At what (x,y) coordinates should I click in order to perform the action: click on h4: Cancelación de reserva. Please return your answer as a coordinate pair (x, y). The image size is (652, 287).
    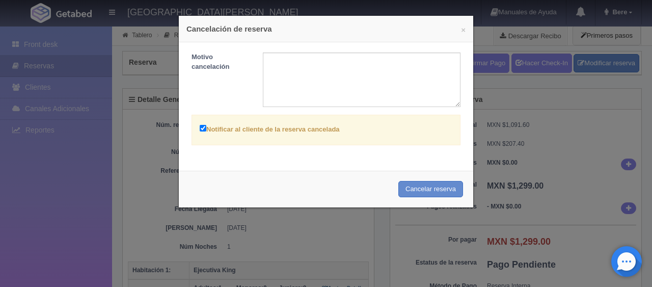
    Looking at the image, I should click on (326, 29).